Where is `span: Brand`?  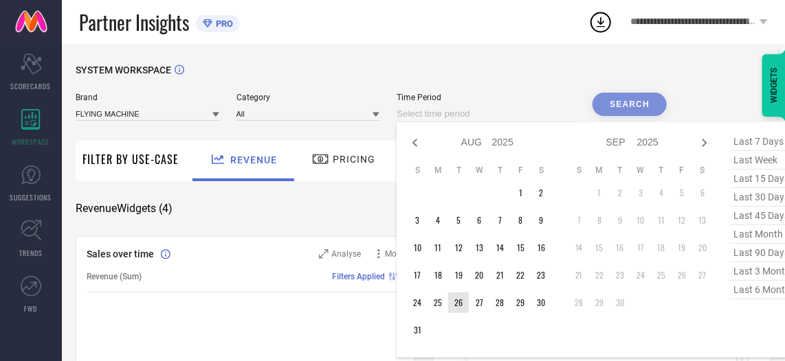 span: Brand is located at coordinates (147, 98).